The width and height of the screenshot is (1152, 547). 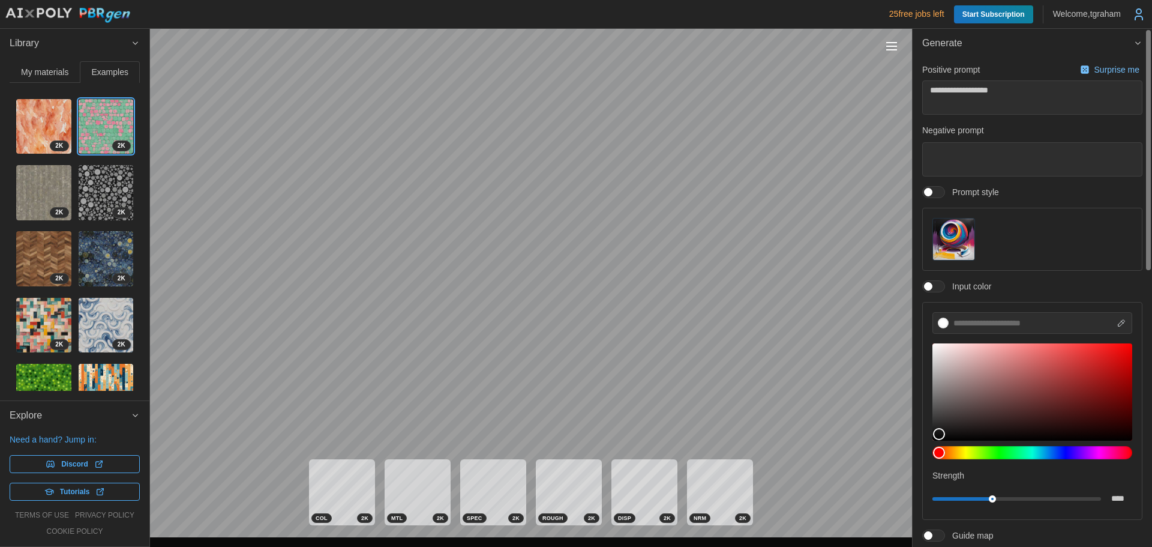 I want to click on span: Guide map, so click(x=969, y=535).